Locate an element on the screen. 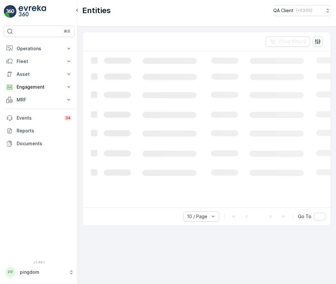  button: Asset is located at coordinates (39, 74).